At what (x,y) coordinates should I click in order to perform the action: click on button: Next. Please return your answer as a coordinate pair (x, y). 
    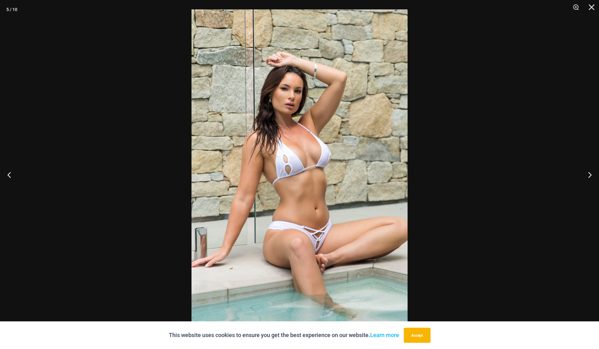
    Looking at the image, I should click on (587, 175).